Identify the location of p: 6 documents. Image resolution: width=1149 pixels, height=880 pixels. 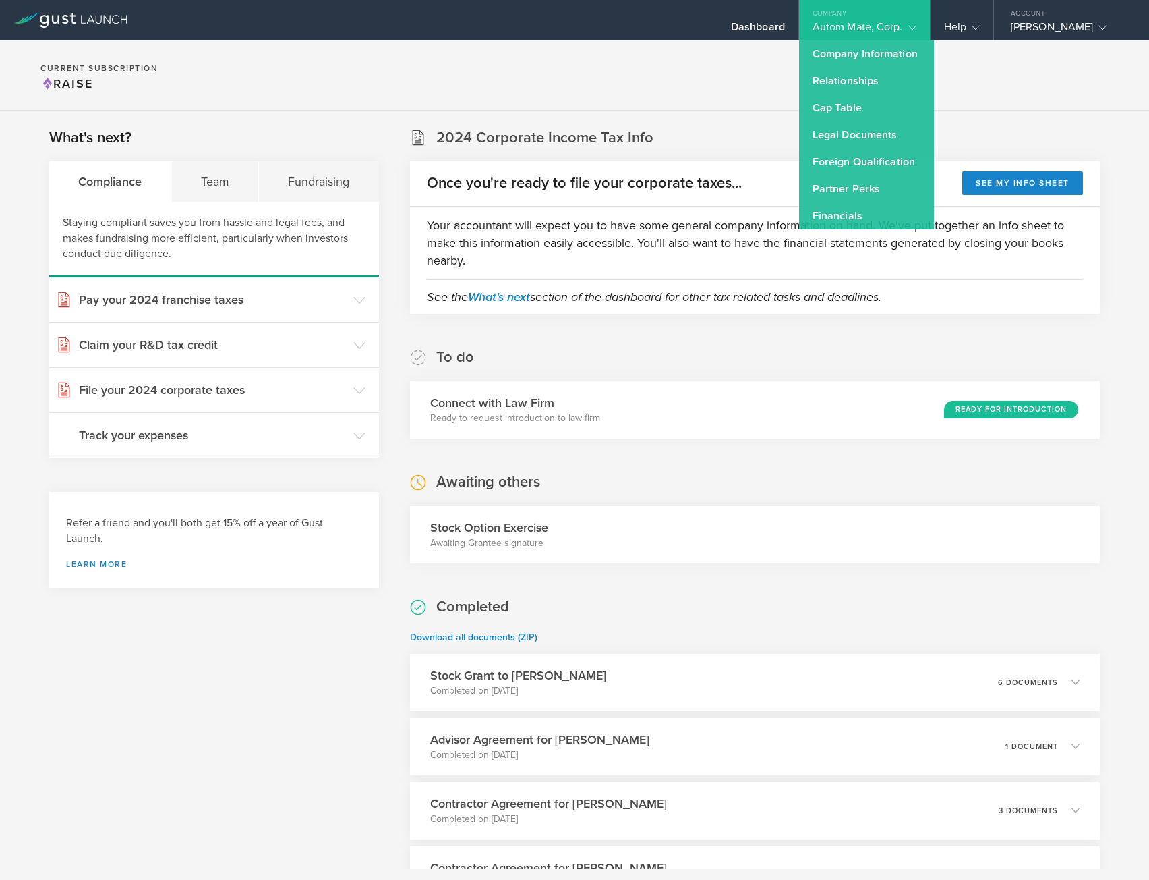
(1028, 682).